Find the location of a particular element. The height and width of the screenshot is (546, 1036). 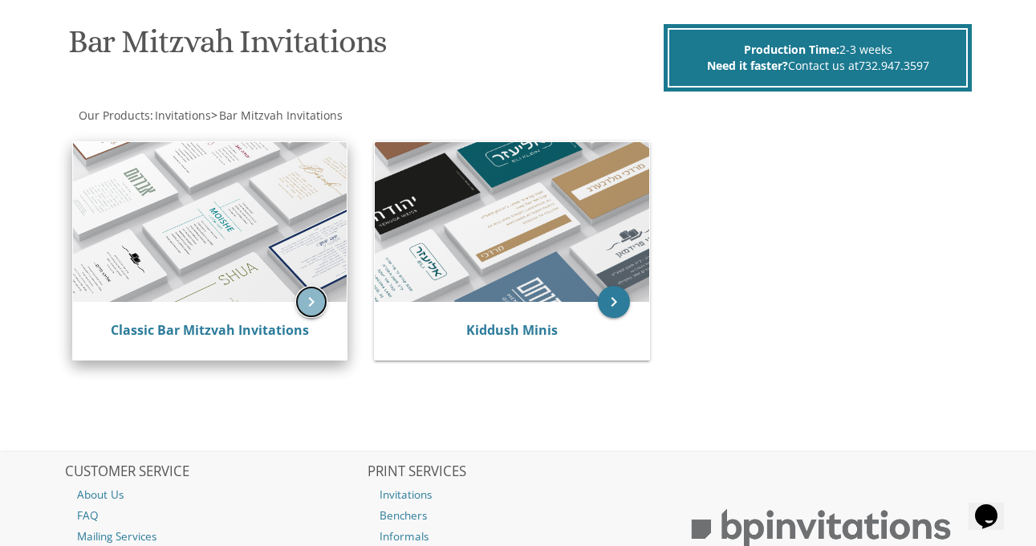

img: Kiddush Minis is located at coordinates (511, 221).